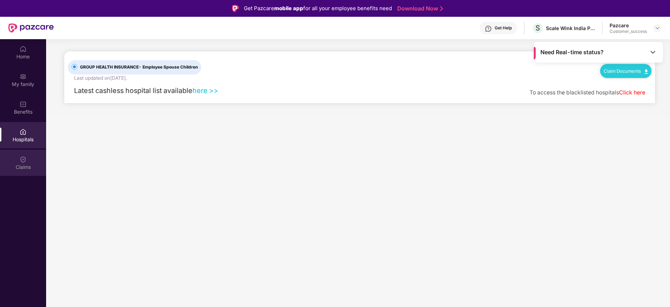  I want to click on img: Logo, so click(236, 8).